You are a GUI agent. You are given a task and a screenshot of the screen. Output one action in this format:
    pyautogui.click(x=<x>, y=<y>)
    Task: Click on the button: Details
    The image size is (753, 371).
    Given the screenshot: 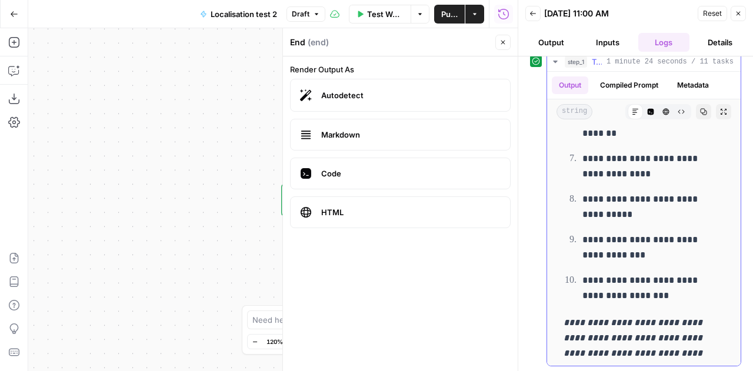 What is the action you would take?
    pyautogui.click(x=720, y=42)
    